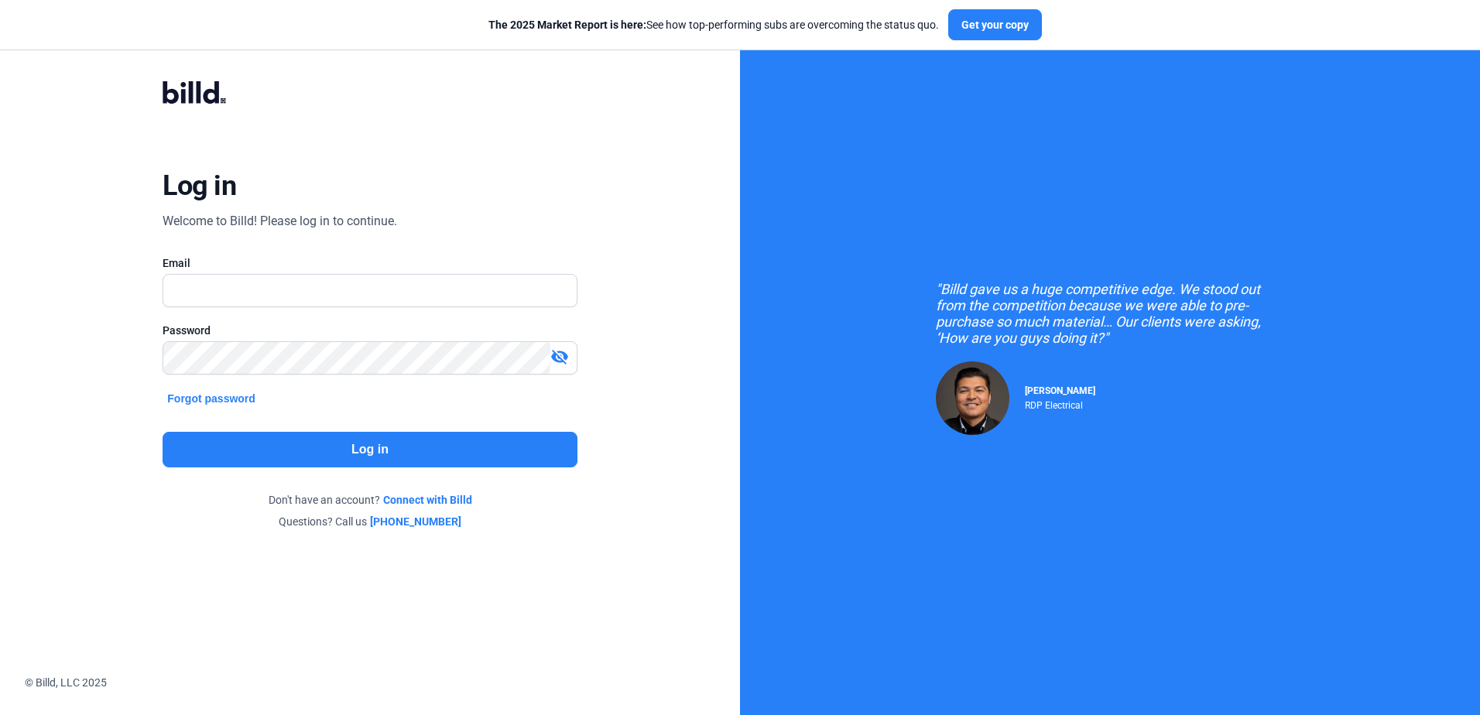  I want to click on div: See how top-performing subs are overcoming the status quo., so click(714, 25).